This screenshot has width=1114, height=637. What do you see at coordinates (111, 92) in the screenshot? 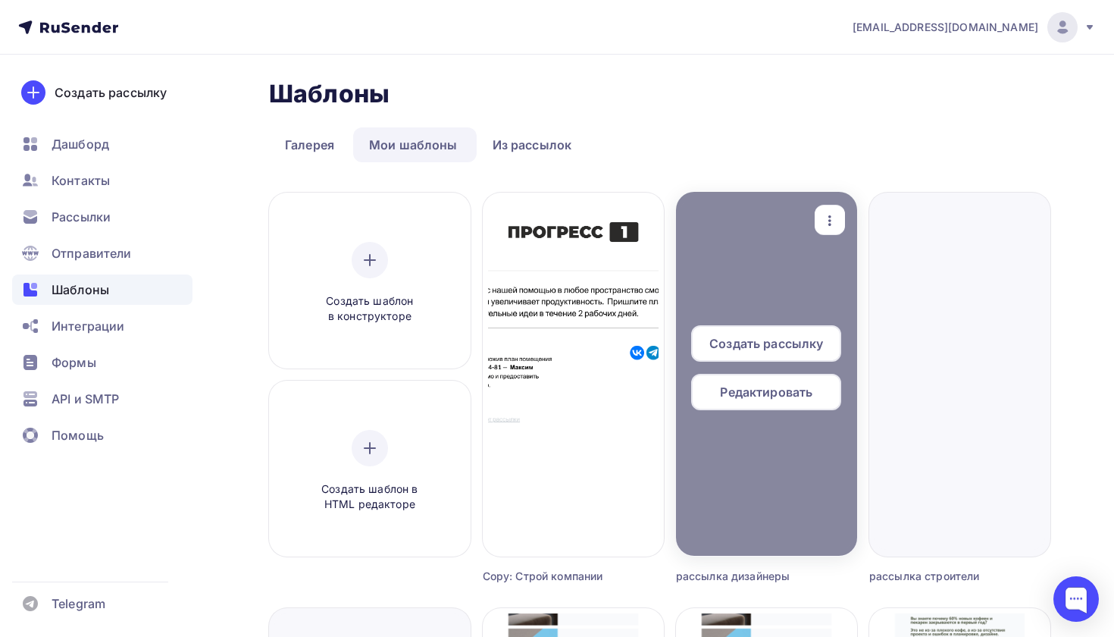
I see `div: Создать рассылку` at bounding box center [111, 92].